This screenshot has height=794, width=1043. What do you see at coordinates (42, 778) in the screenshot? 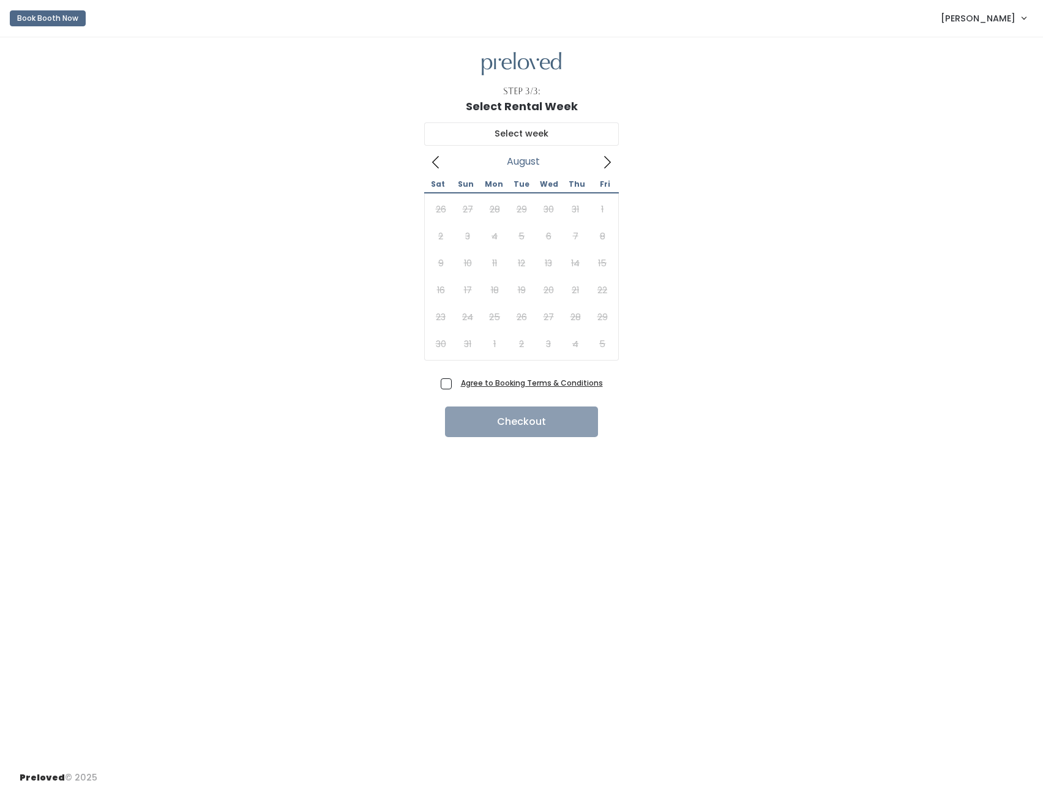
I see `span: Preloved` at bounding box center [42, 778].